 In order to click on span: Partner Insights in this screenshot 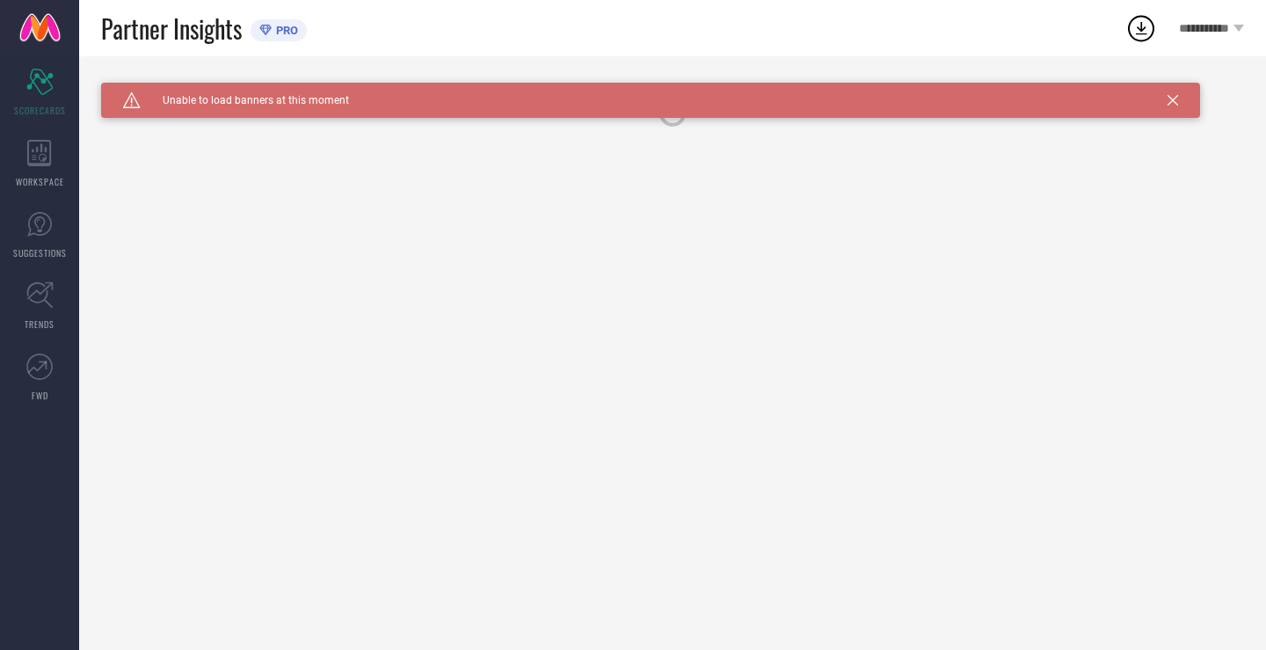, I will do `click(171, 28)`.